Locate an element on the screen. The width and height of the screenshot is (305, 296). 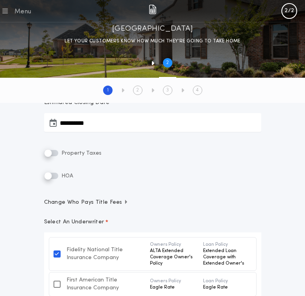
span: HOA is located at coordinates (66, 176).